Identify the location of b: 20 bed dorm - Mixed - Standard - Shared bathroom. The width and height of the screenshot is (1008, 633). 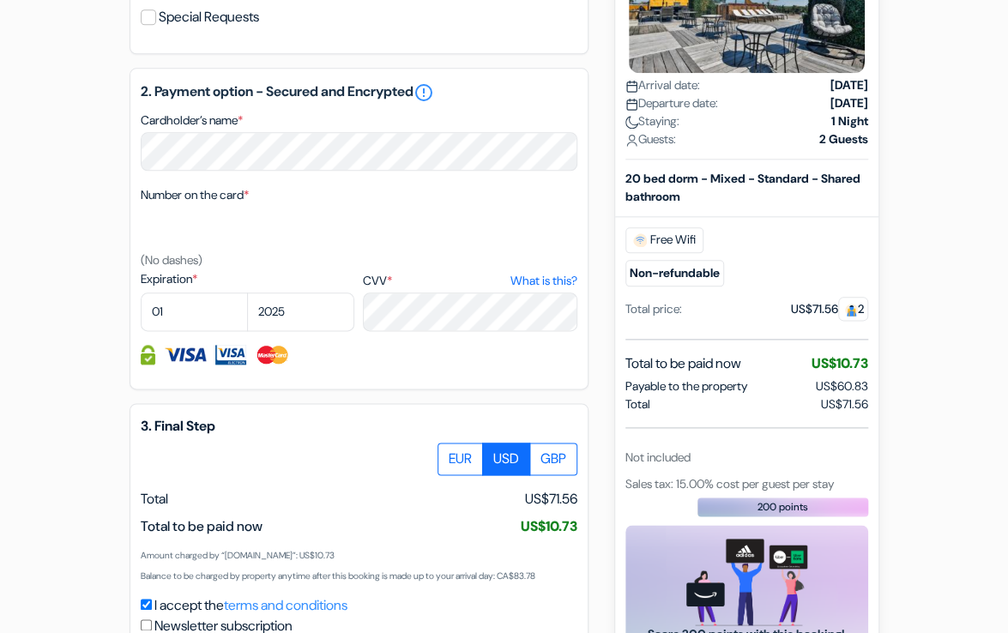
(743, 187).